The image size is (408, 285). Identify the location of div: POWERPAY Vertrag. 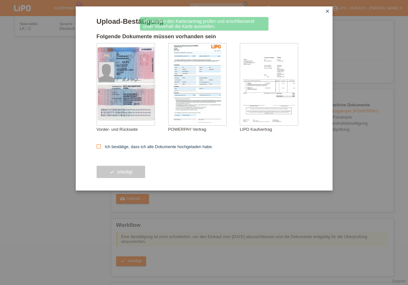
(204, 129).